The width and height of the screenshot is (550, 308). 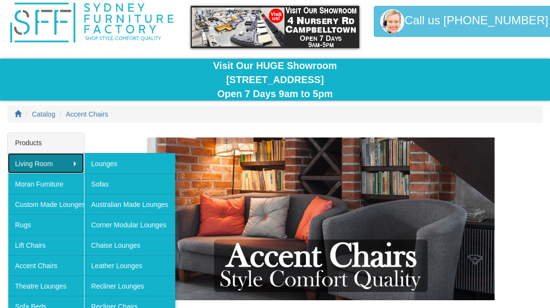 What do you see at coordinates (92, 23) in the screenshot?
I see `img: Sydney Furniture Factory` at bounding box center [92, 23].